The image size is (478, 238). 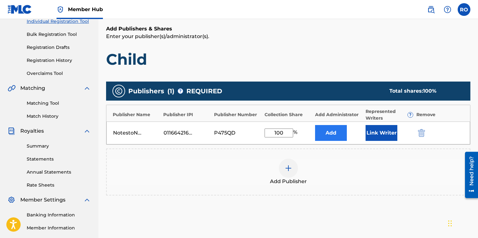 What do you see at coordinates (59, 21) in the screenshot?
I see `a: Individual Registration Tool` at bounding box center [59, 21].